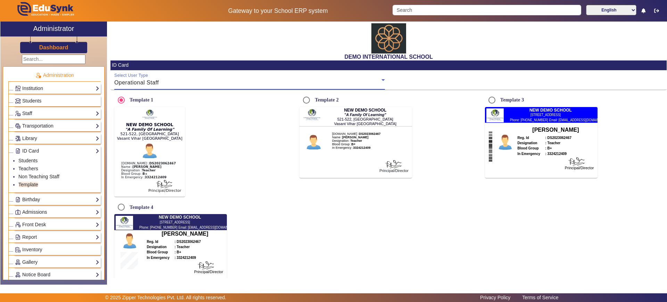 This screenshot has height=302, width=667. I want to click on h5: Gateway to your School ERP system, so click(278, 11).